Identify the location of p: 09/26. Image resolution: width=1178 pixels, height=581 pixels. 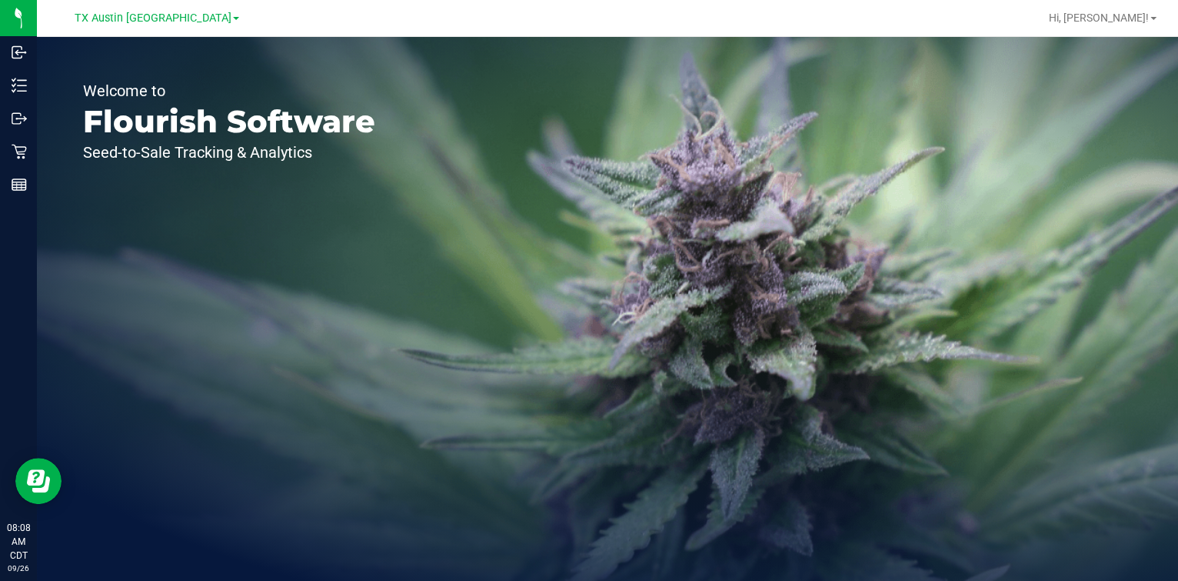
(18, 568).